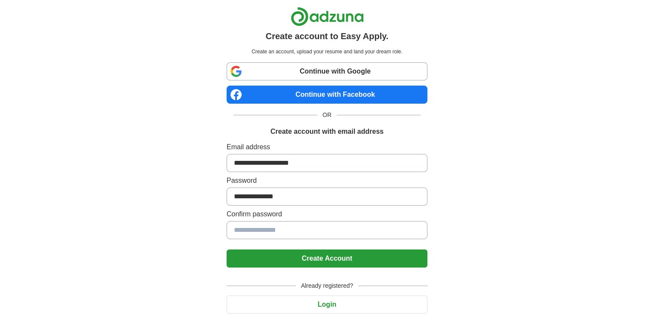 Image resolution: width=654 pixels, height=314 pixels. Describe the element at coordinates (327, 304) in the screenshot. I see `button: Login` at that location.